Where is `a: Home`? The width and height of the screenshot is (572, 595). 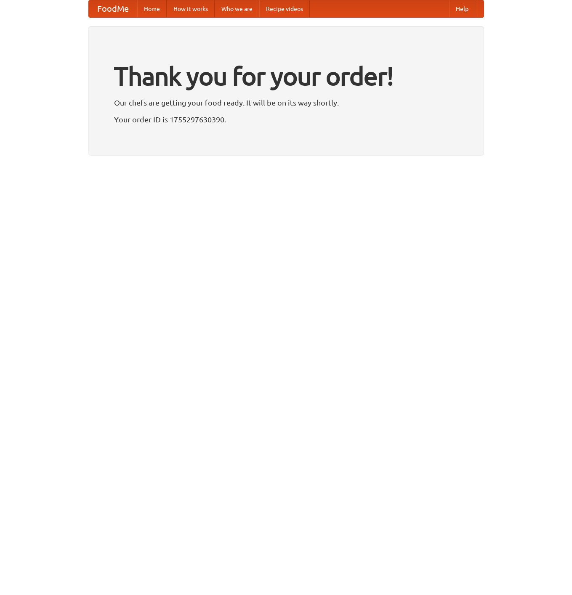 a: Home is located at coordinates (152, 9).